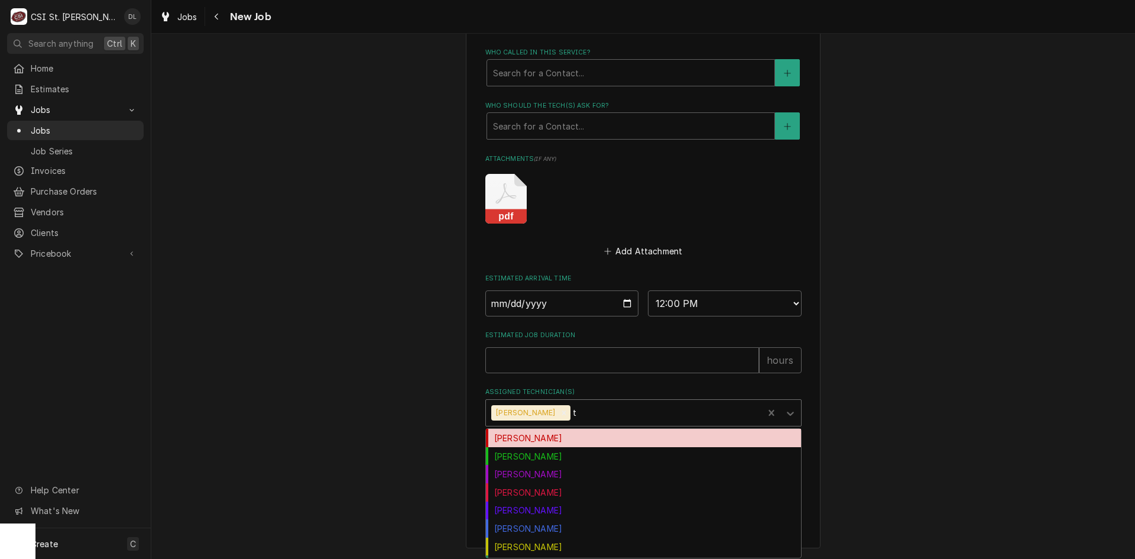  What do you see at coordinates (75, 68) in the screenshot?
I see `a: Home` at bounding box center [75, 68].